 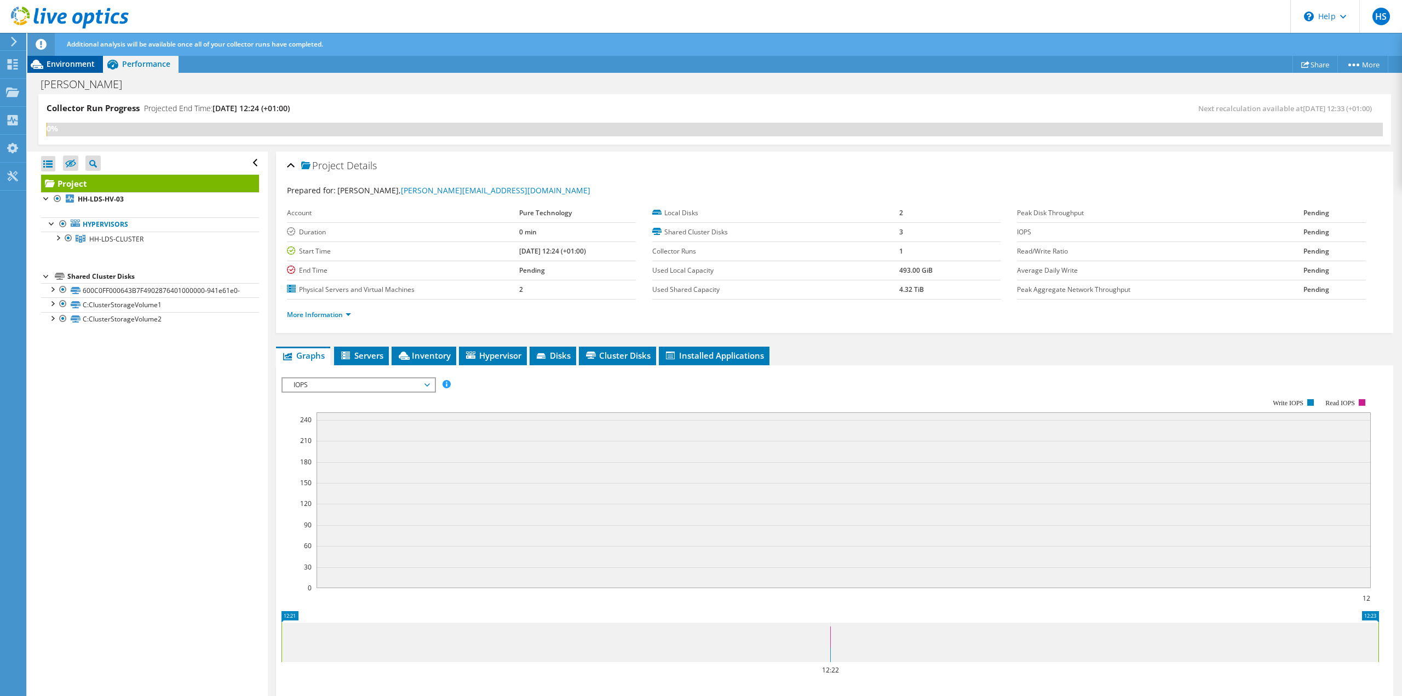 What do you see at coordinates (1288, 403) in the screenshot?
I see `text: Write IOPS` at bounding box center [1288, 403].